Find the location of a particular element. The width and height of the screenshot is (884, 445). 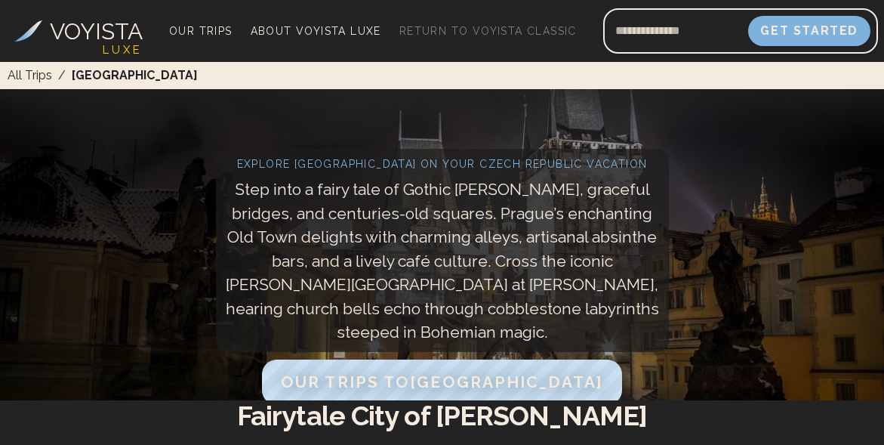

button: Get Started is located at coordinates (809, 31).